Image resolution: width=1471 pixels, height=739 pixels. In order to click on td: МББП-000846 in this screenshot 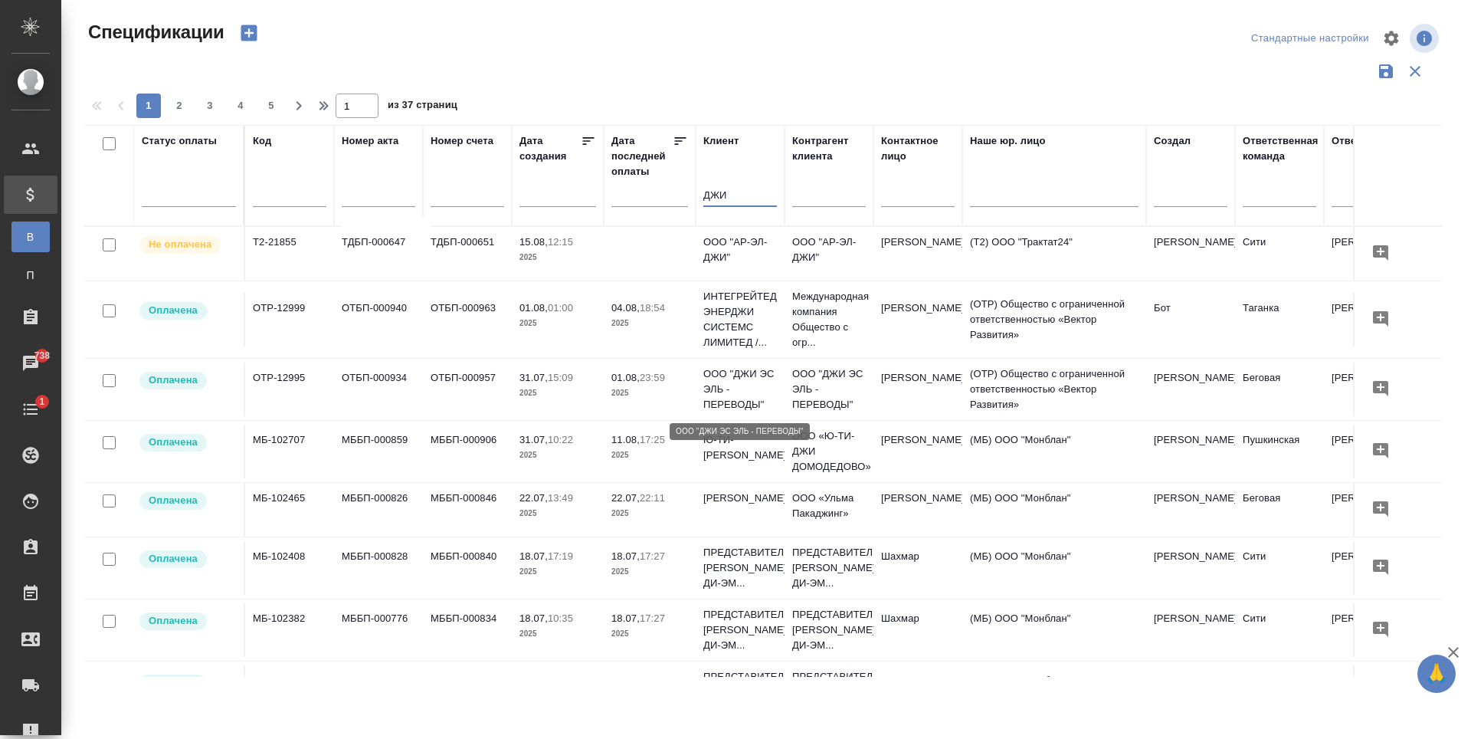, I will do `click(467, 510)`.